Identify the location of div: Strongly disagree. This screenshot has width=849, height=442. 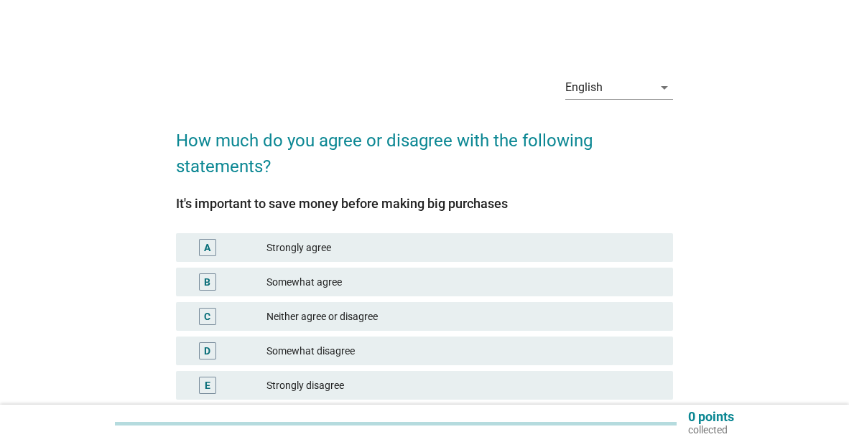
(464, 386).